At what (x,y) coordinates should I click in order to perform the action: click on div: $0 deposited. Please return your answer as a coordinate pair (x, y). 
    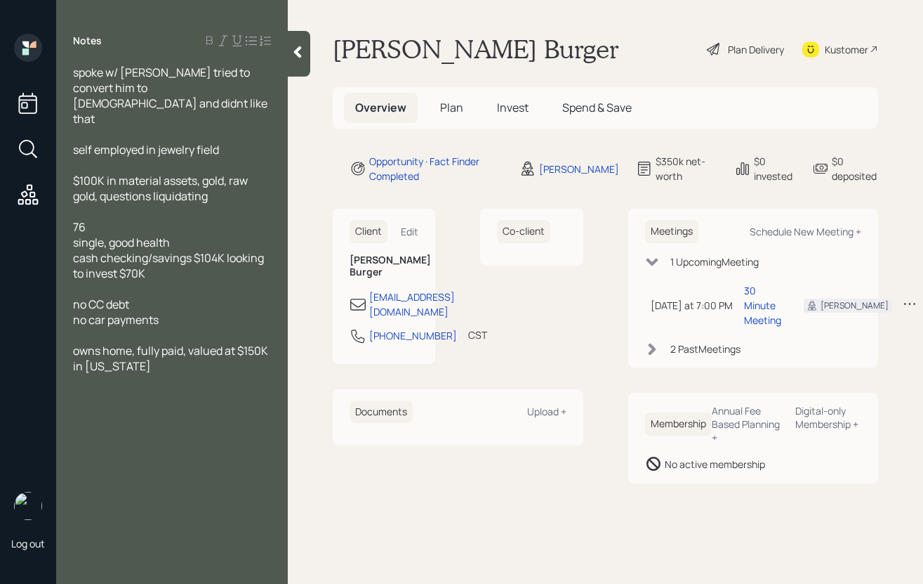
    Looking at the image, I should click on (855, 169).